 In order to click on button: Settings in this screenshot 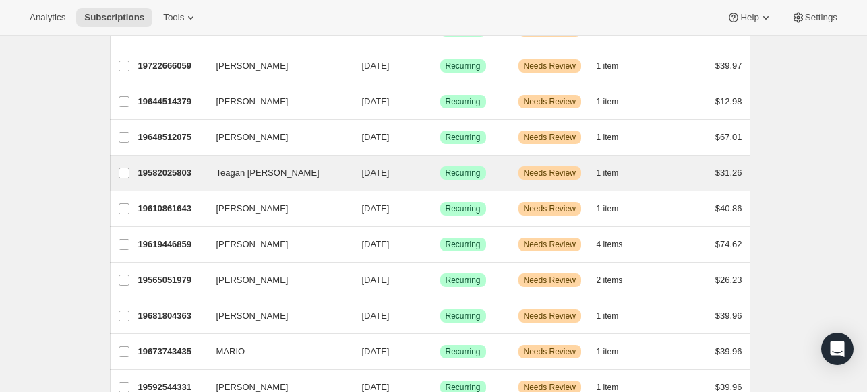, I will do `click(814, 18)`.